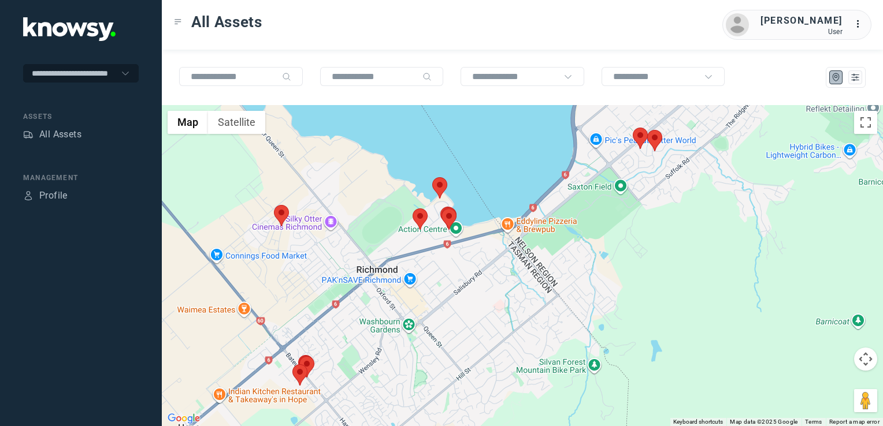  What do you see at coordinates (855, 77) in the screenshot?
I see `div: List` at bounding box center [855, 77].